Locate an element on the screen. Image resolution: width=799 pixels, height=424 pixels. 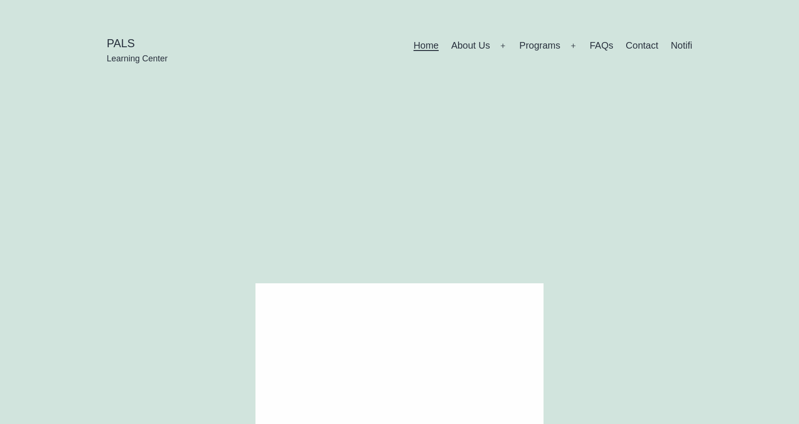
a: Home is located at coordinates (426, 46).